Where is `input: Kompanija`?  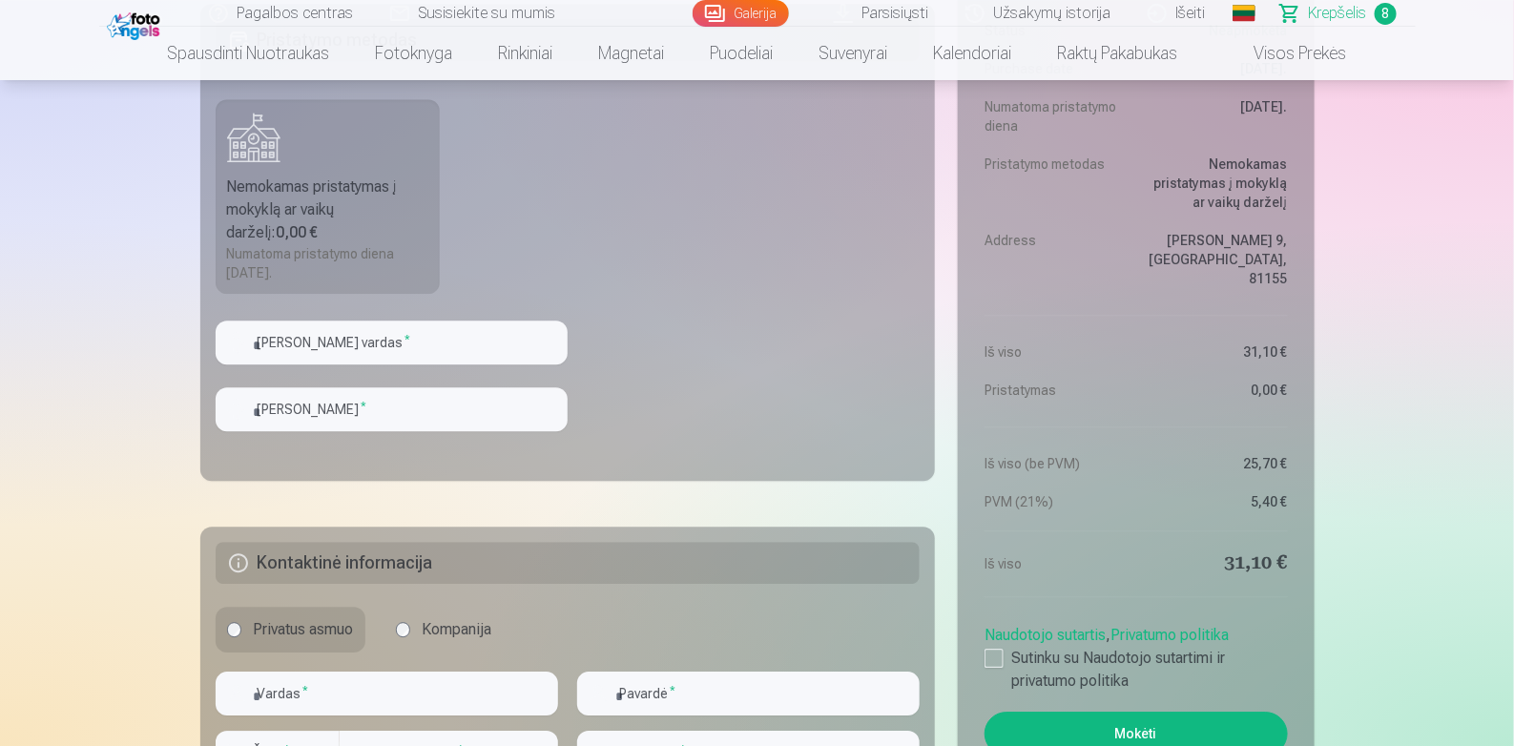
input: Kompanija is located at coordinates (403, 630).